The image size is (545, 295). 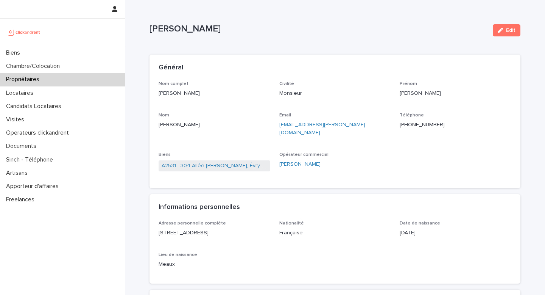 I want to click on p: Propriétaires, so click(x=24, y=79).